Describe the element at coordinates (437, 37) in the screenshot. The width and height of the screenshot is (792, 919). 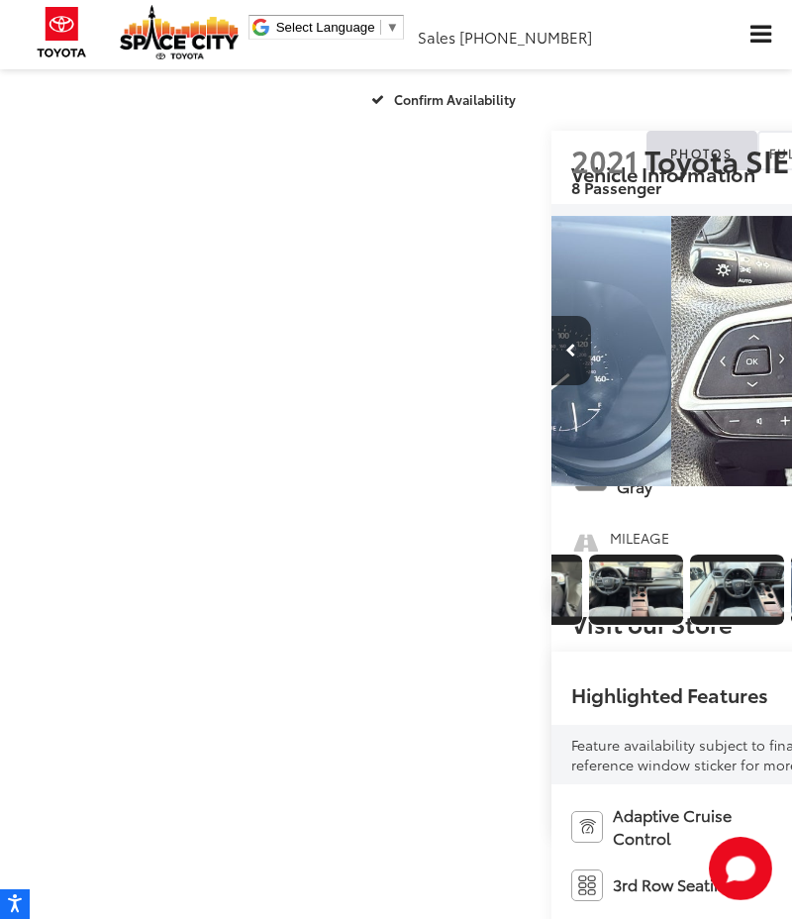
I see `span: Sales` at that location.